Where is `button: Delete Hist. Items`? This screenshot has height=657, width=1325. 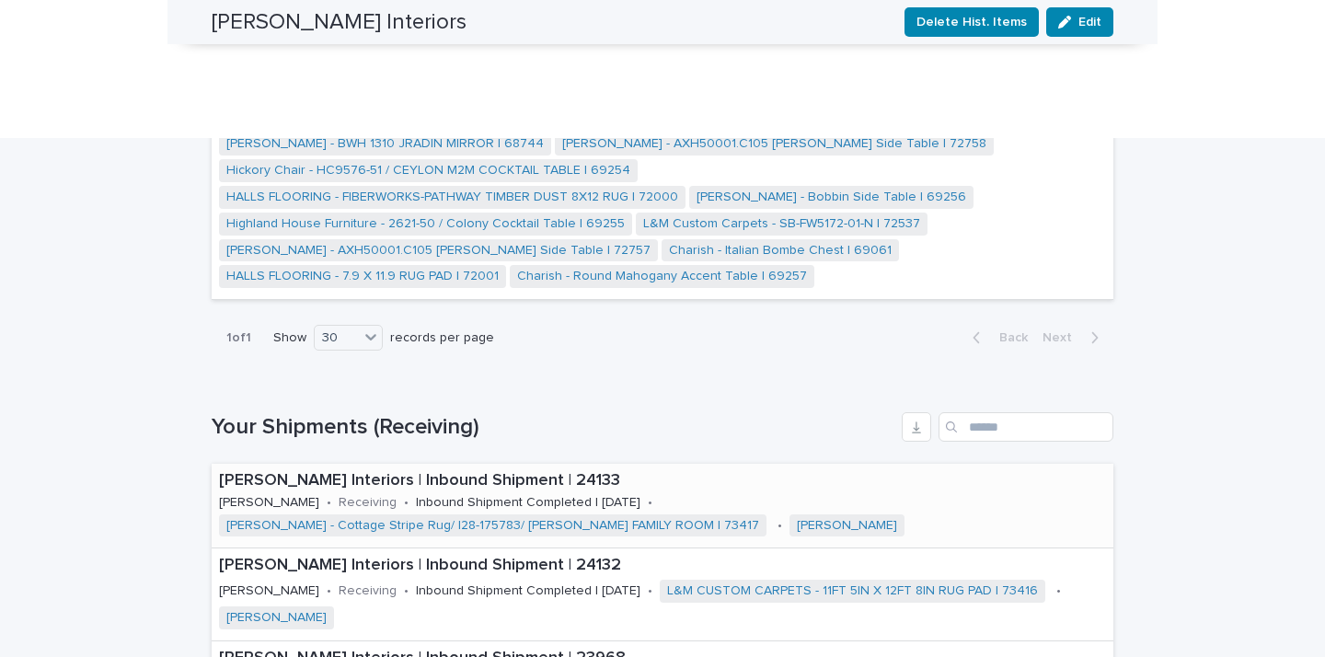 button: Delete Hist. Items is located at coordinates (972, 22).